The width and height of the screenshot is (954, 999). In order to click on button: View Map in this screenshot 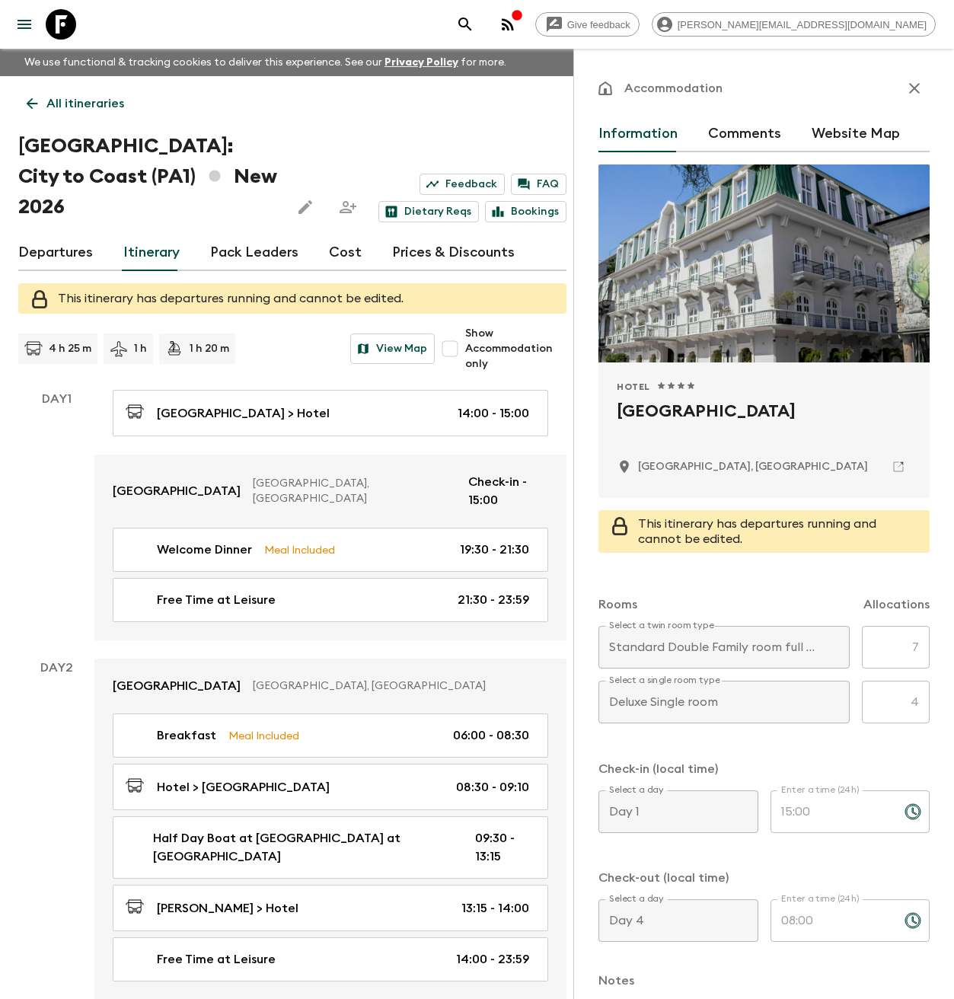, I will do `click(392, 349)`.